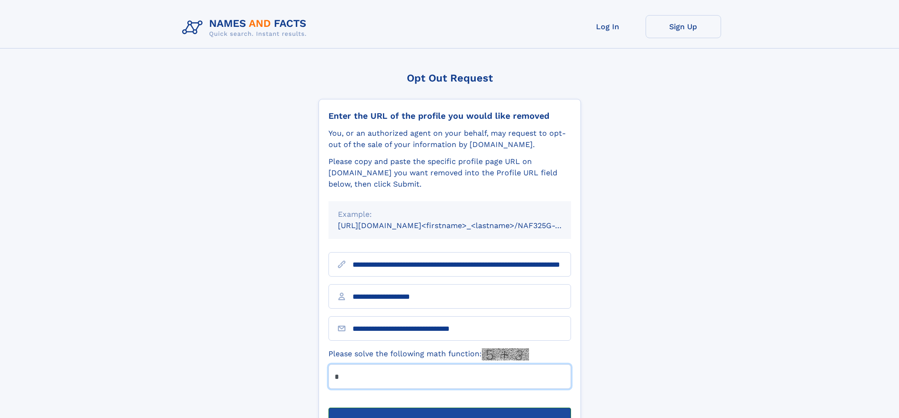  What do you see at coordinates (428, 355) in the screenshot?
I see `label: Please solve the following math function:` at bounding box center [428, 355].